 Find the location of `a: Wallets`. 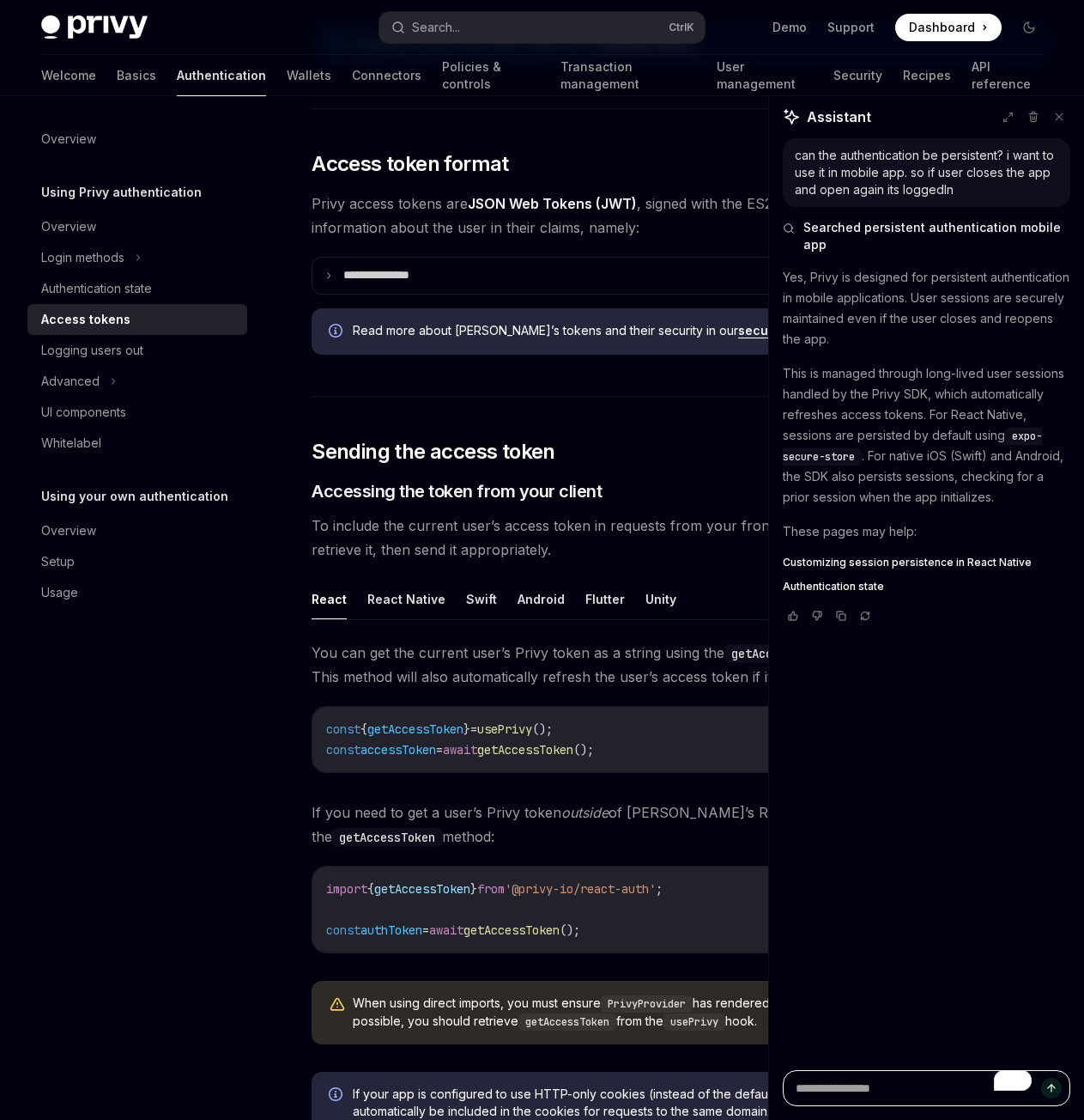

a: Wallets is located at coordinates (309, 76).